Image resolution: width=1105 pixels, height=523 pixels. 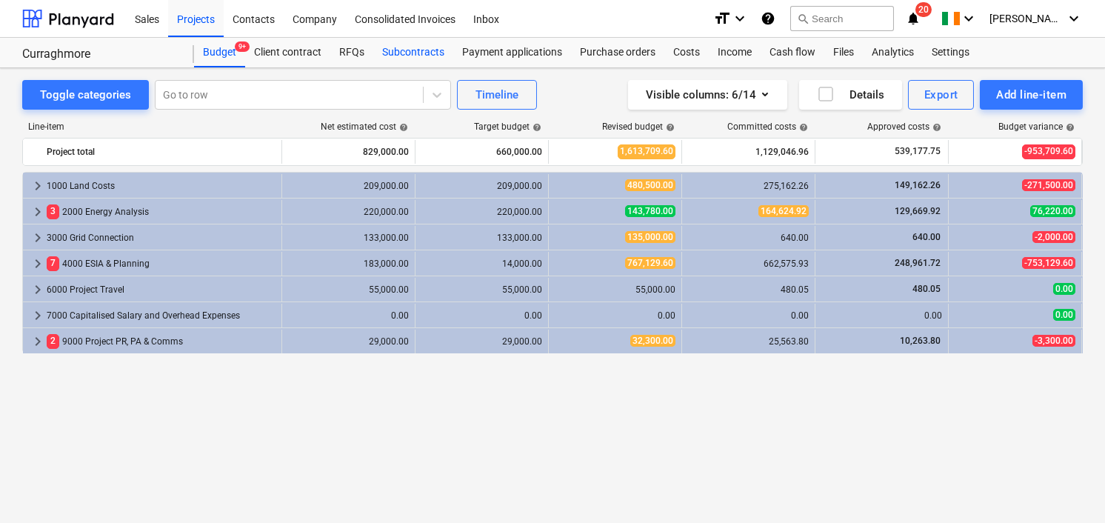 What do you see at coordinates (803, 19) in the screenshot?
I see `span: search` at bounding box center [803, 19].